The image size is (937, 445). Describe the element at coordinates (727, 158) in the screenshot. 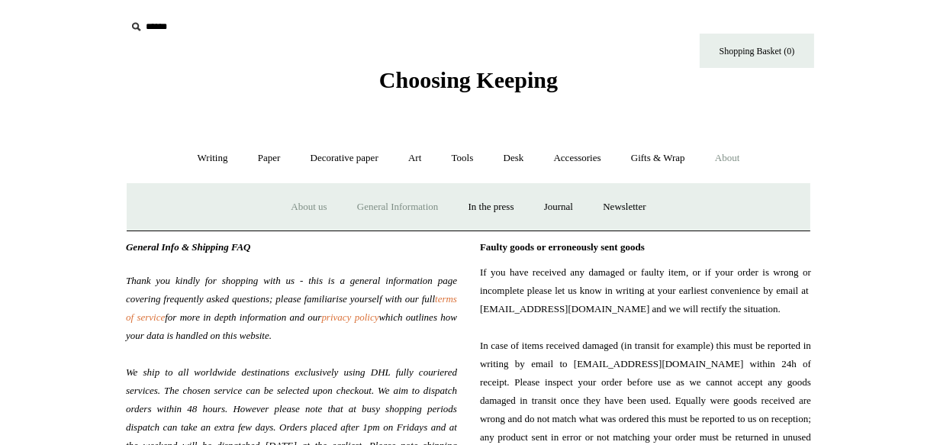

I see `a: About` at that location.